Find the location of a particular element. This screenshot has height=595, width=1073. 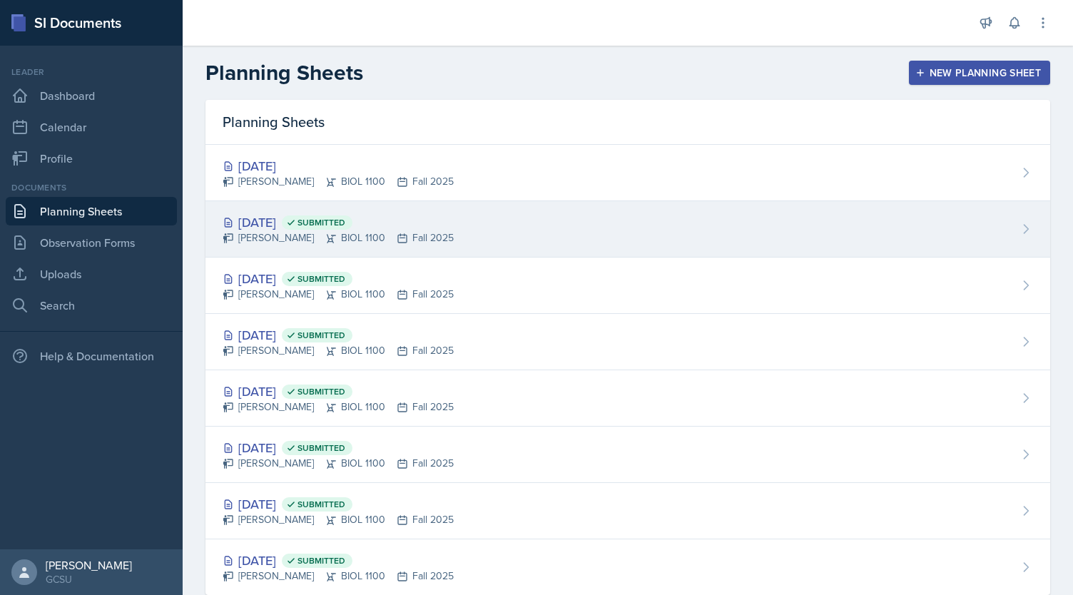

div: Leader is located at coordinates (91, 72).